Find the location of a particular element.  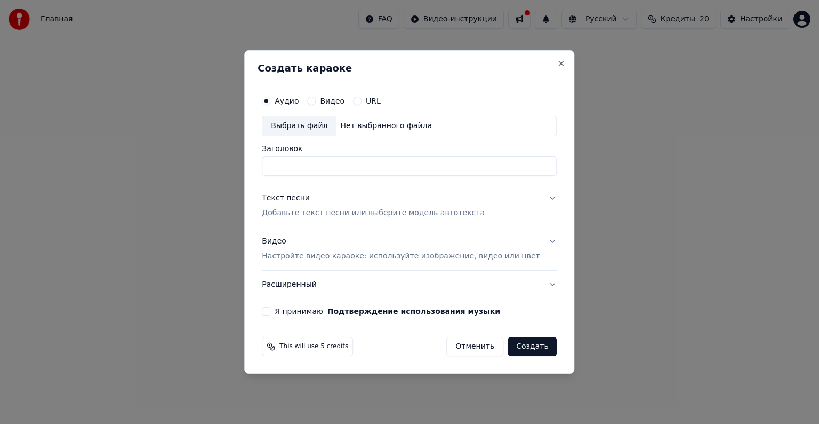

button: Расширенный is located at coordinates (409, 284).